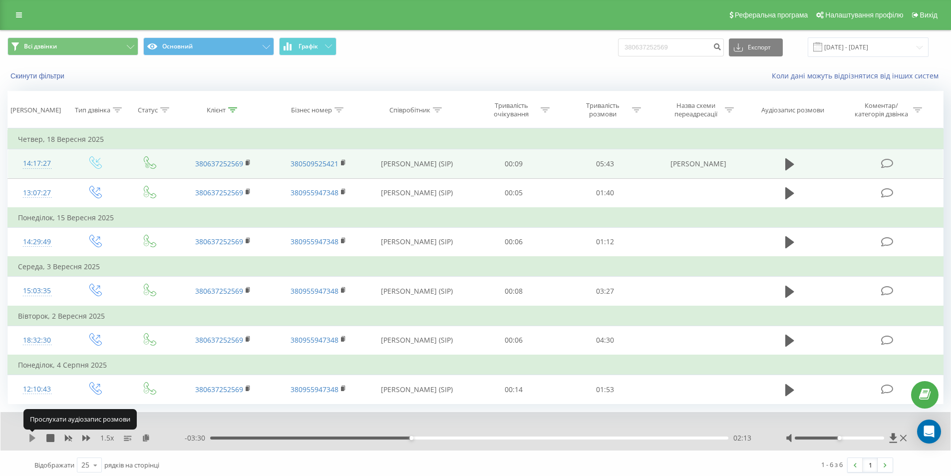  What do you see at coordinates (107, 438) in the screenshot?
I see `span: 1.5 x` at bounding box center [107, 438].